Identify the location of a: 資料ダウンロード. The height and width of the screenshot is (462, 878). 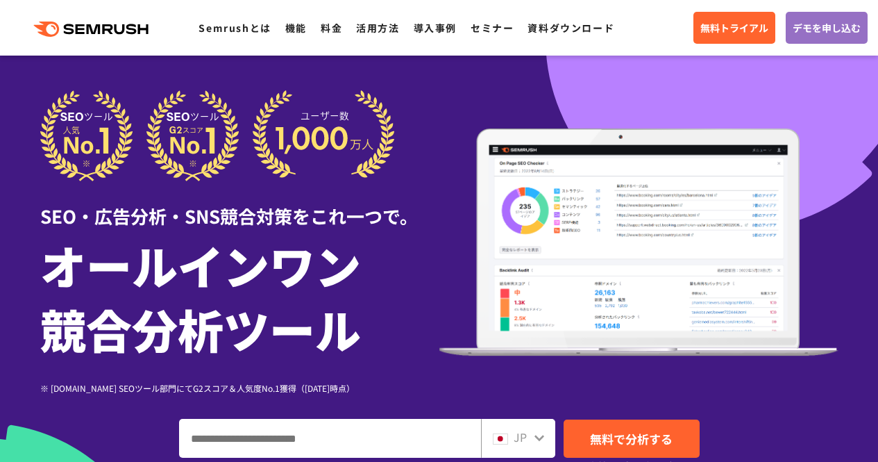
(571, 28).